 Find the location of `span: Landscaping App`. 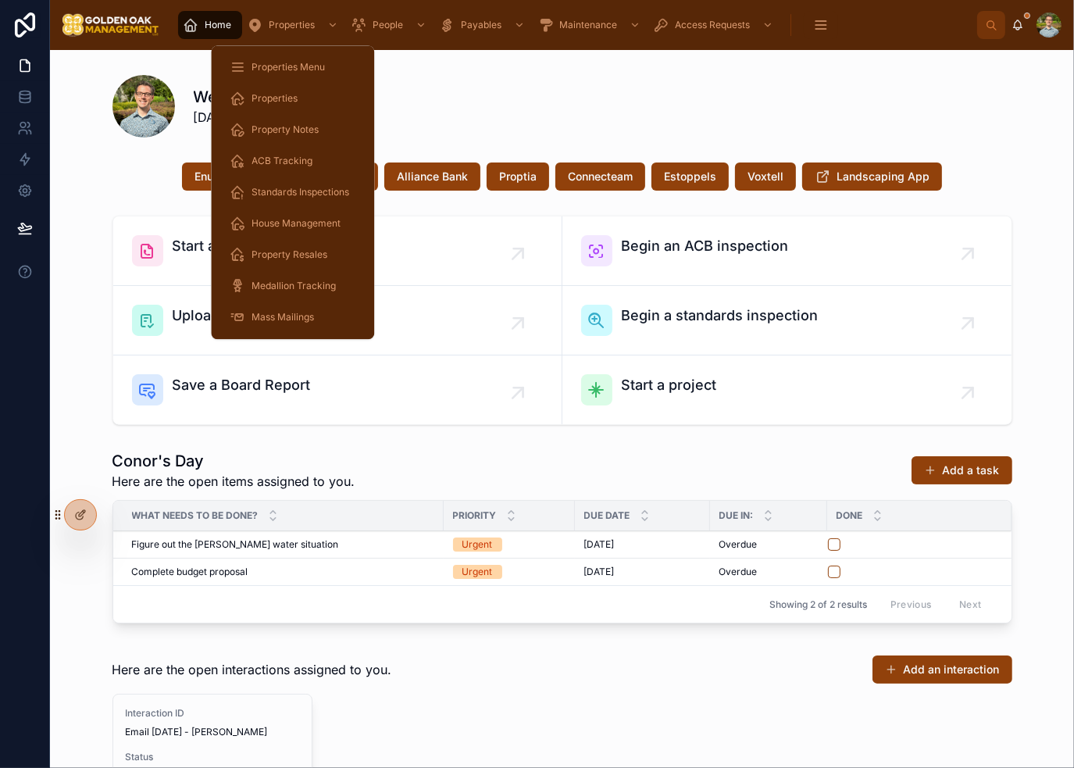

span: Landscaping App is located at coordinates (883, 177).